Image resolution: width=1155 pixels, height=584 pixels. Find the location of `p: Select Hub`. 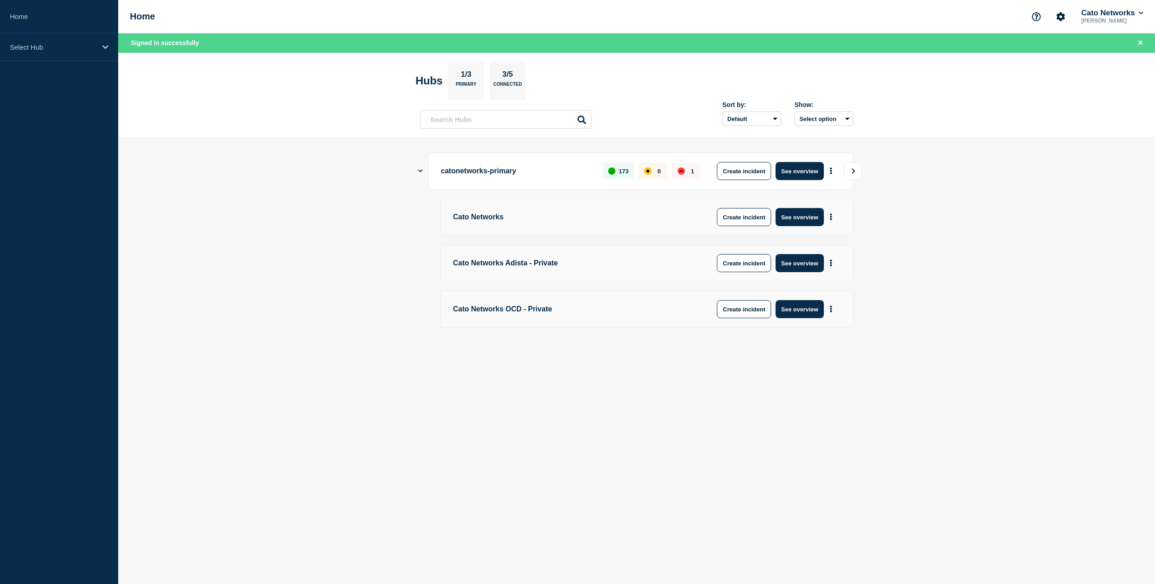

p: Select Hub is located at coordinates (53, 47).